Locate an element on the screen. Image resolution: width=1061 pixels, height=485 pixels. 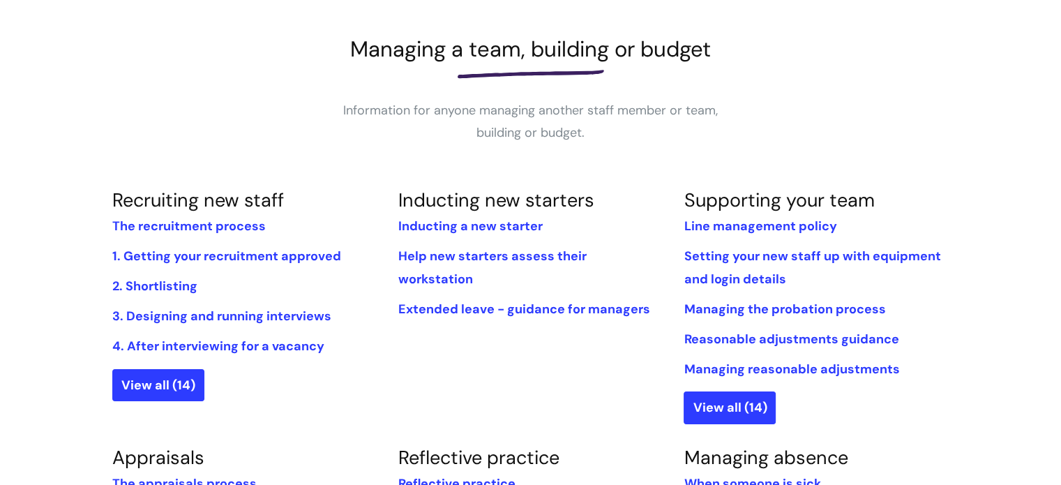
a: The recruitment process is located at coordinates (189, 226).